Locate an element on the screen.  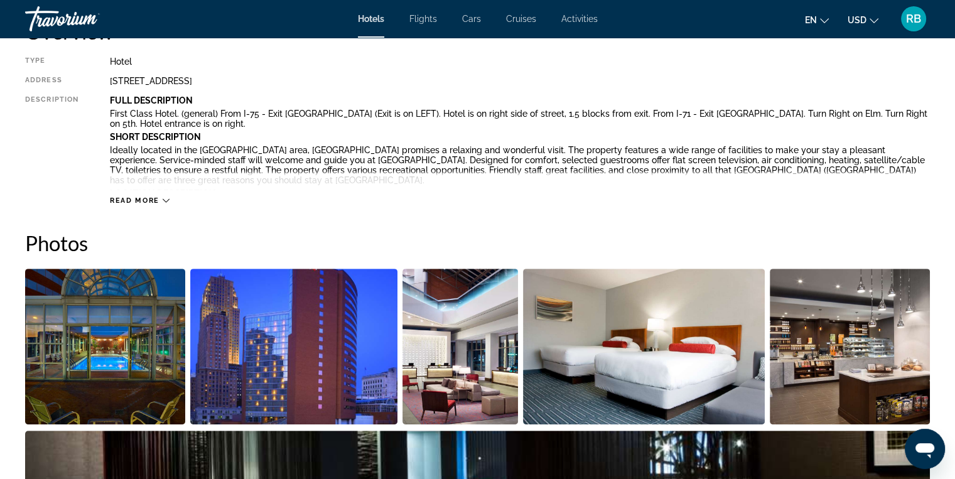
b: Full Description is located at coordinates (151, 100).